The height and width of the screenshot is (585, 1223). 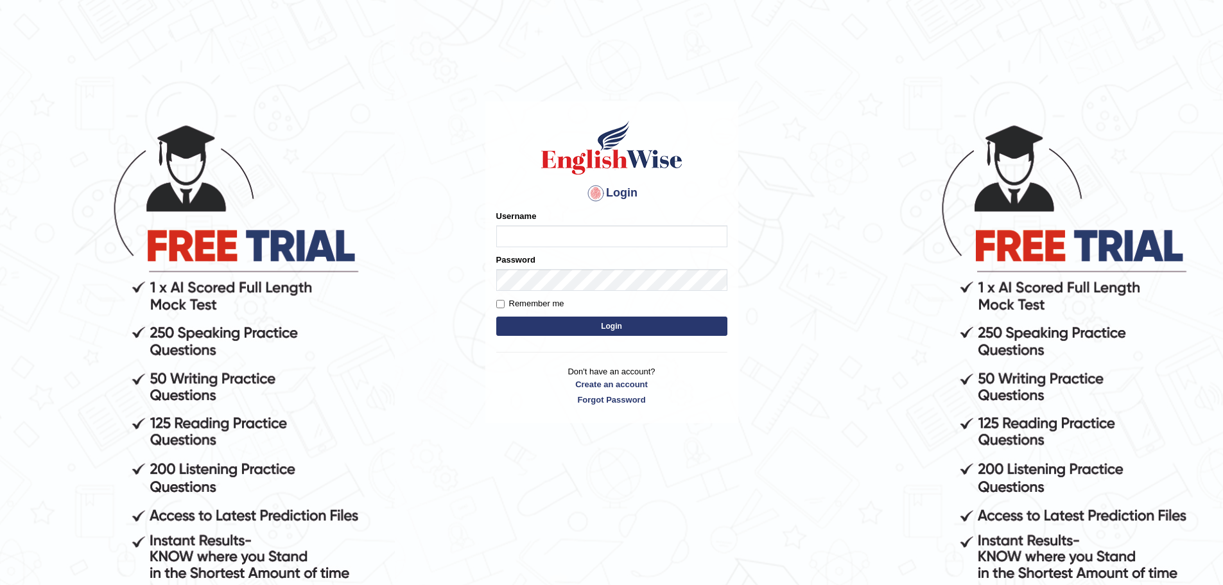 What do you see at coordinates (516, 259) in the screenshot?
I see `label: Password` at bounding box center [516, 259].